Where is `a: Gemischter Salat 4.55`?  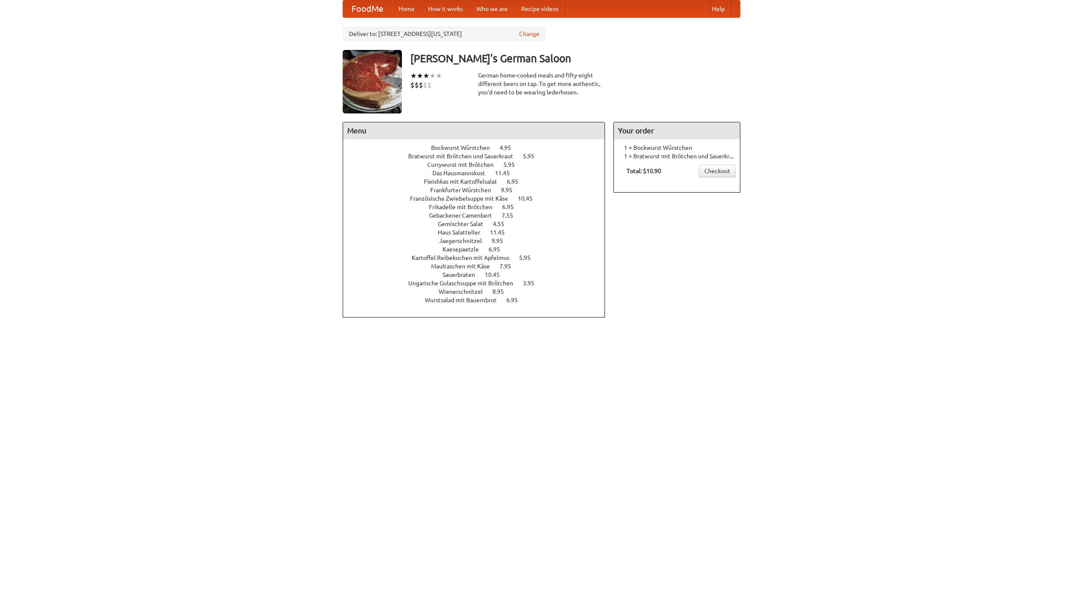 a: Gemischter Salat 4.55 is located at coordinates (479, 224).